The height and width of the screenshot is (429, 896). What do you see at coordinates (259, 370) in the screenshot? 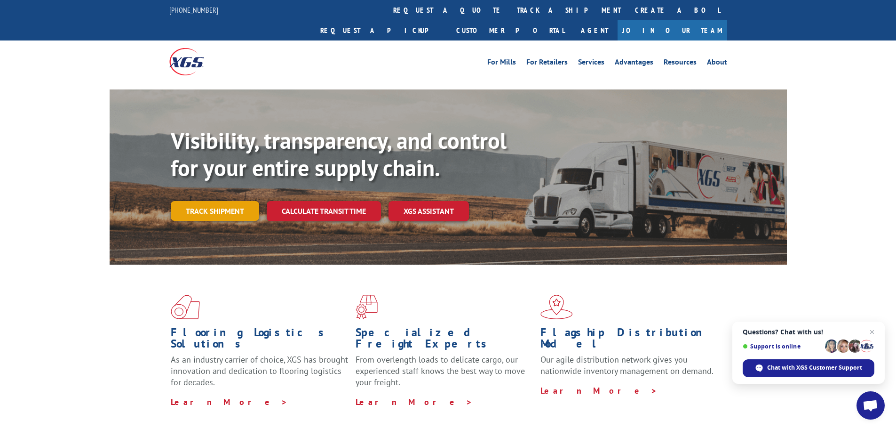
I see `span: As an industry carrier of choice, XGS has brought innovation and dedication to flooring logistics...` at bounding box center [259, 370].